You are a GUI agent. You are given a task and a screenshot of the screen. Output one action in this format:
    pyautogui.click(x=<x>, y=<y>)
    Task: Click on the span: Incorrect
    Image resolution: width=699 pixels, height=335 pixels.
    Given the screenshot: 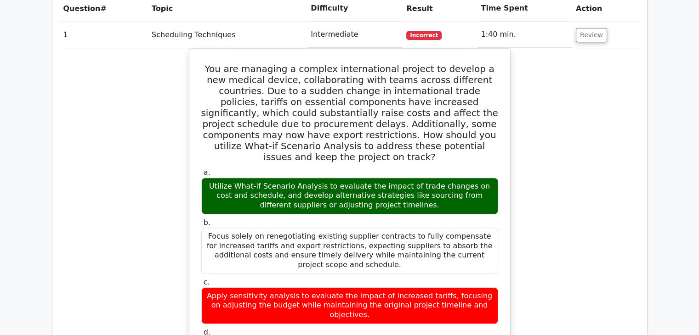 What is the action you would take?
    pyautogui.click(x=424, y=35)
    